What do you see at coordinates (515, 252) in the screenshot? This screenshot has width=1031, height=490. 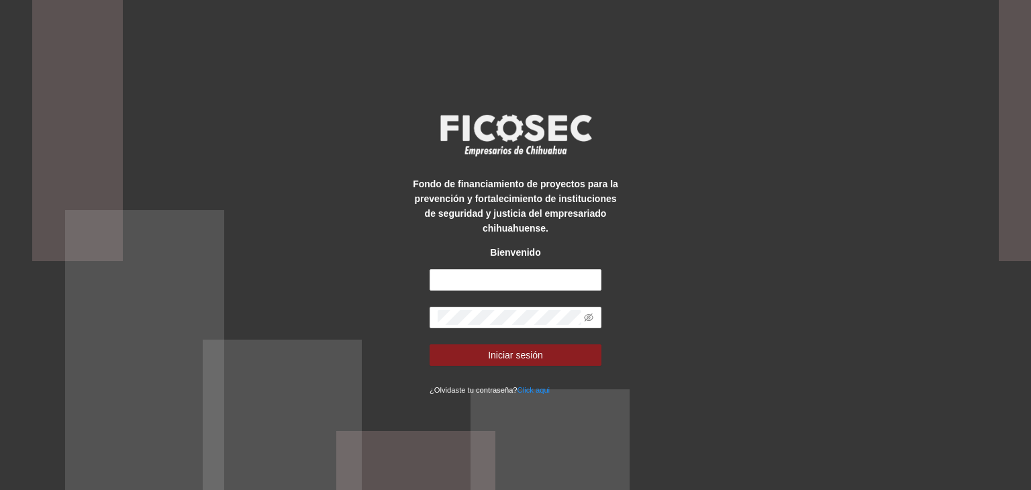 I see `strong: Bienvenido` at bounding box center [515, 252].